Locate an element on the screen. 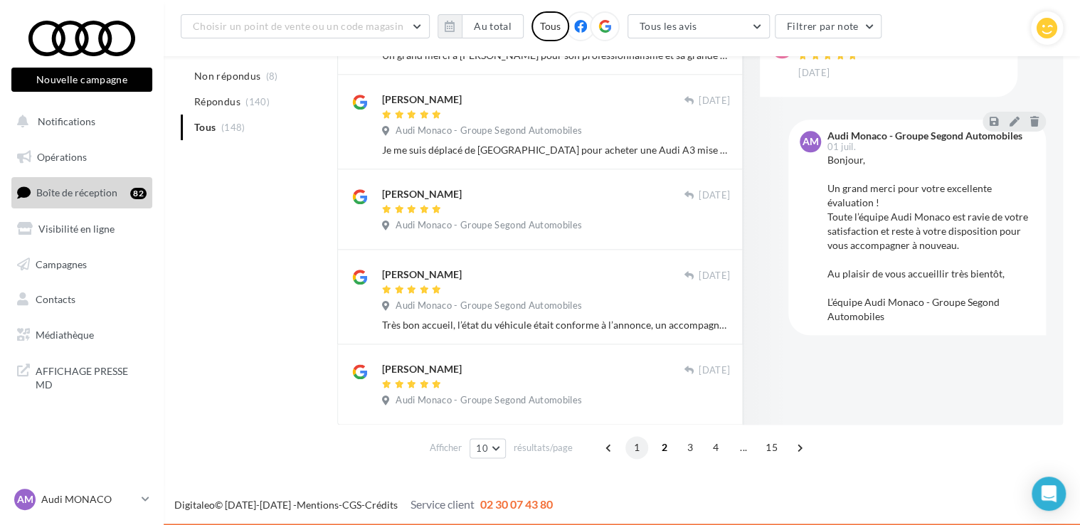 The height and width of the screenshot is (525, 1080). div: Open Intercom Messenger is located at coordinates (1049, 494).